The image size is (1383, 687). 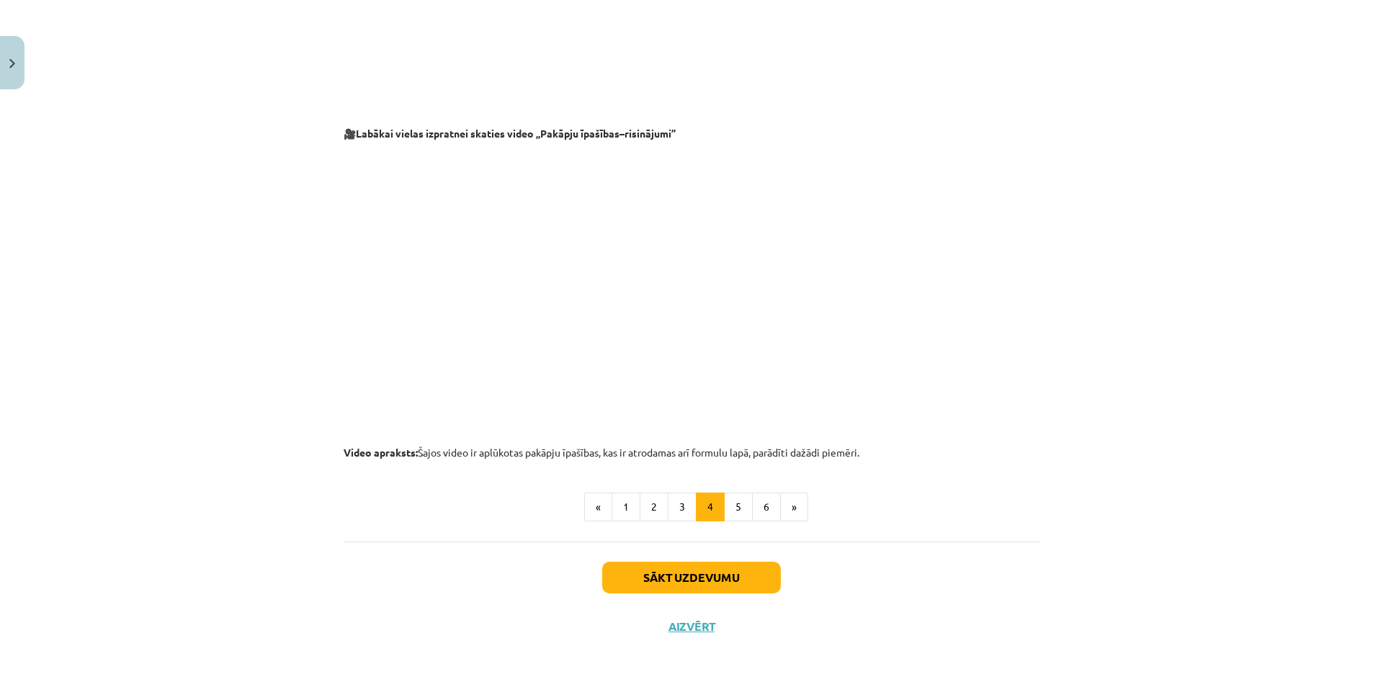 What do you see at coordinates (654, 507) in the screenshot?
I see `button: 2` at bounding box center [654, 507].